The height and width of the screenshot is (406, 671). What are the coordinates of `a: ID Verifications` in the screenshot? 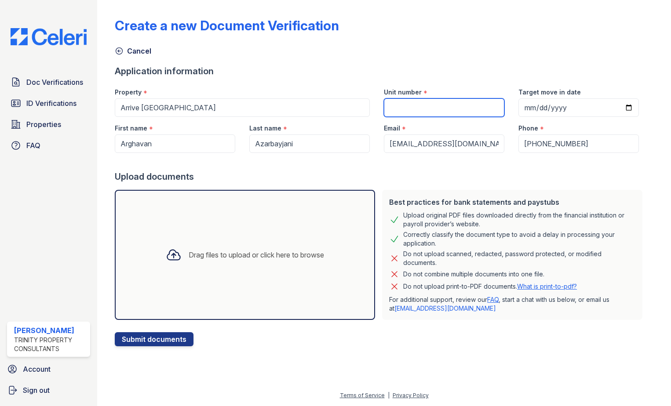 It's located at (48, 103).